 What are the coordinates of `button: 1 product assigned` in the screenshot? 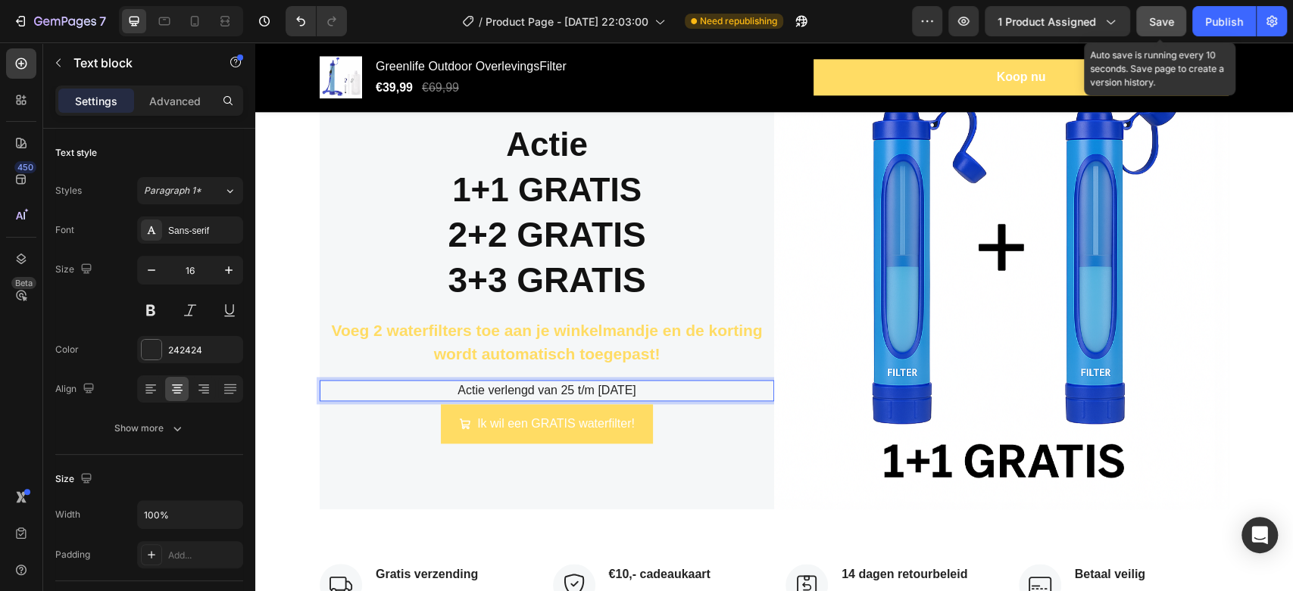 It's located at (1057, 21).